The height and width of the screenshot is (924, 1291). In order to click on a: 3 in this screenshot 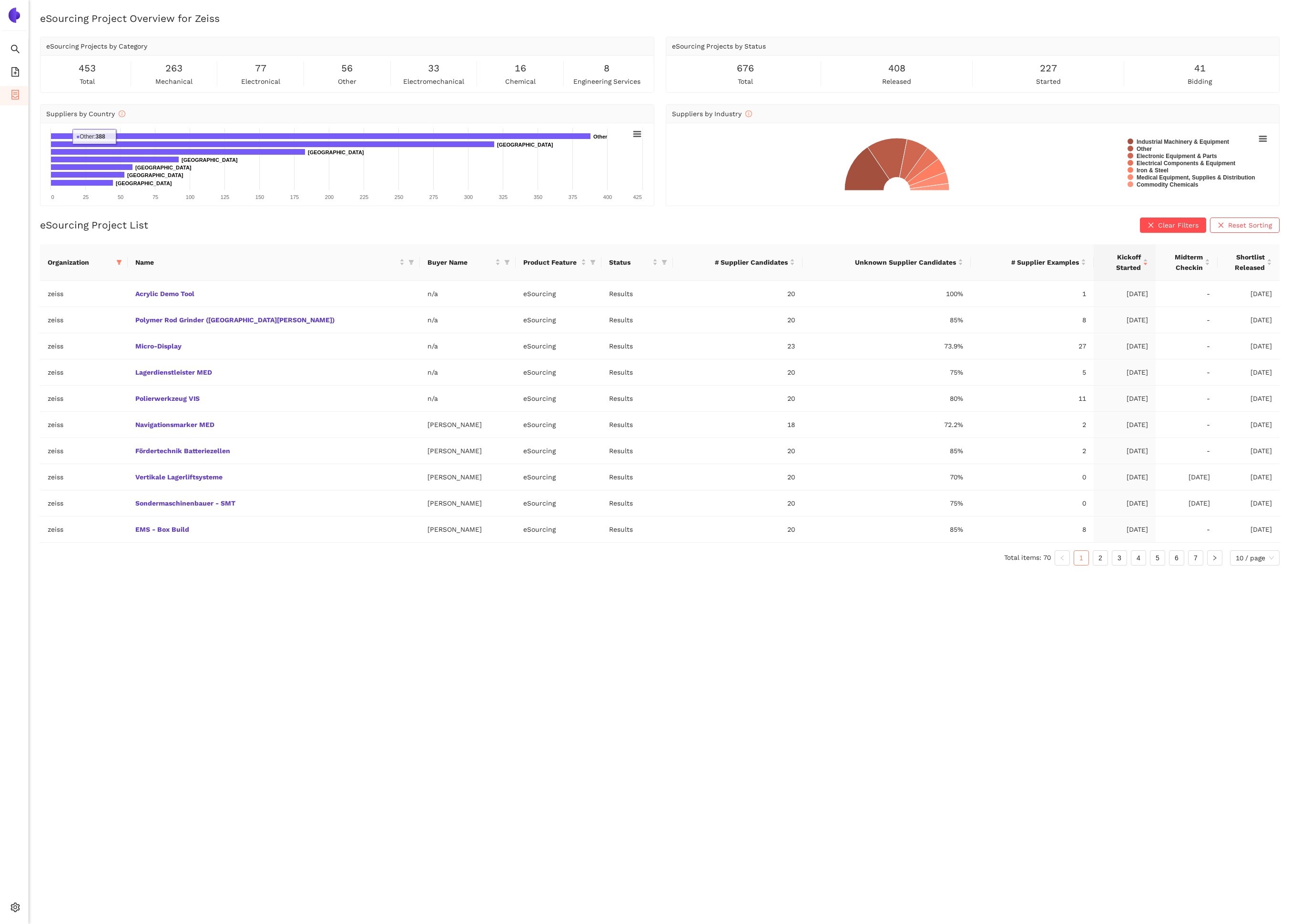, I will do `click(1119, 558)`.